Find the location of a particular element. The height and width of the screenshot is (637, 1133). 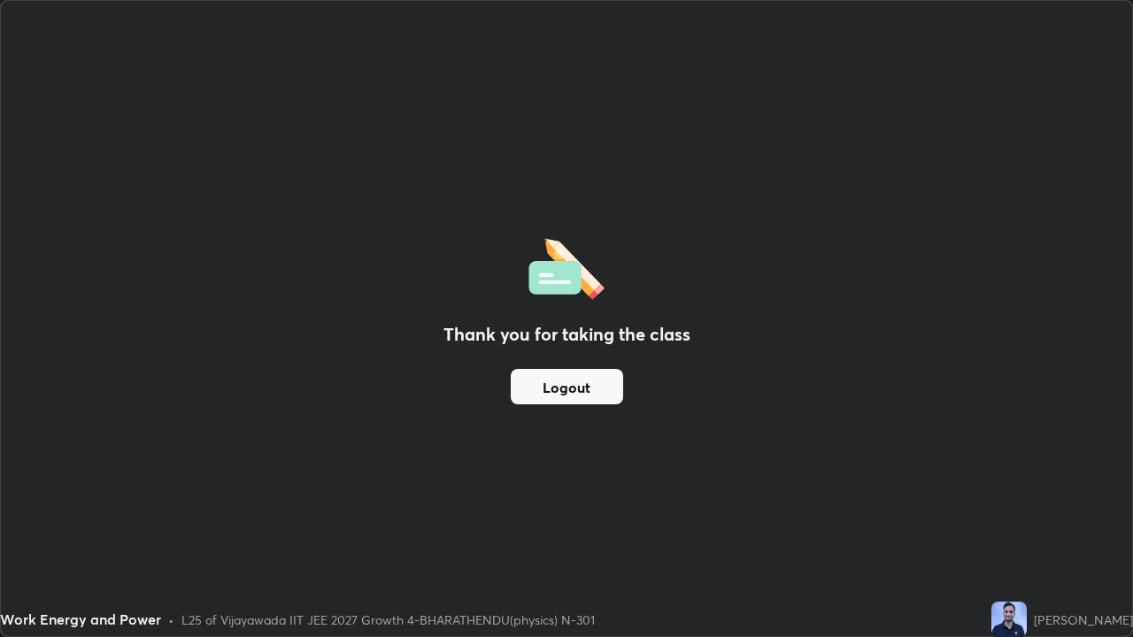

img: 7bc280f4e9014d9eb32ed91180d13043.jpg is located at coordinates (1009, 619).